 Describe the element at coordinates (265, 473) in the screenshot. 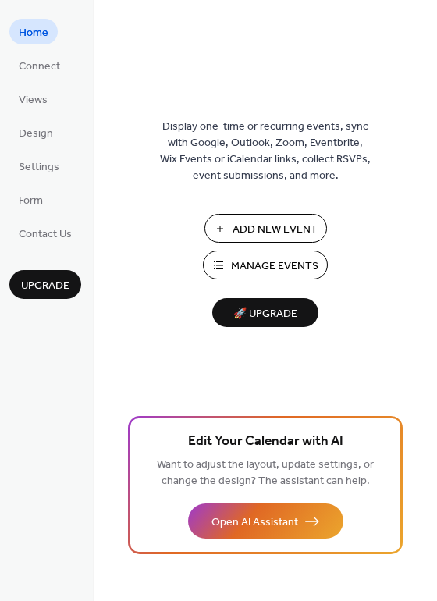

I see `span: Want to adjust the layout, update settings, or change the design? The assistant can help.` at that location.